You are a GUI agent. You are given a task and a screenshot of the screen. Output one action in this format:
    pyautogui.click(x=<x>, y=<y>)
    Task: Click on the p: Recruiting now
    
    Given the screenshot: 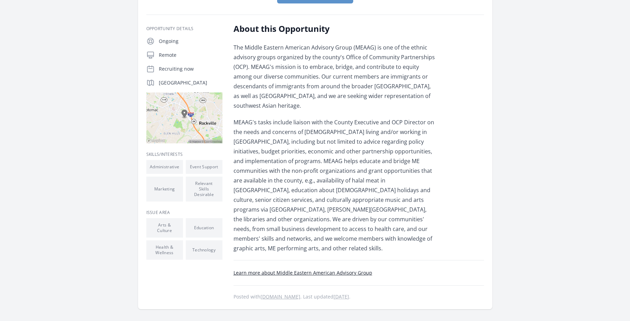 What is the action you would take?
    pyautogui.click(x=191, y=69)
    